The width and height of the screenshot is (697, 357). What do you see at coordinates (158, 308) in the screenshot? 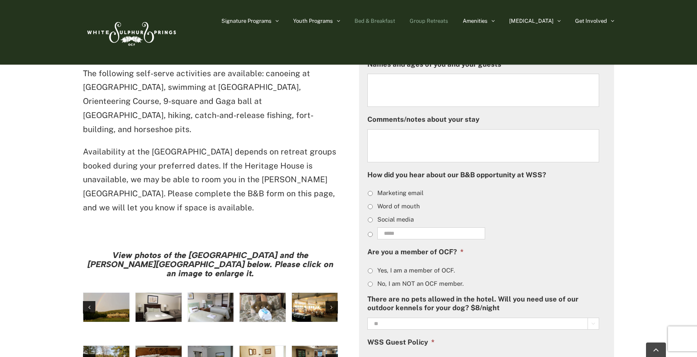
I see `a: hh-5` at bounding box center [158, 308].